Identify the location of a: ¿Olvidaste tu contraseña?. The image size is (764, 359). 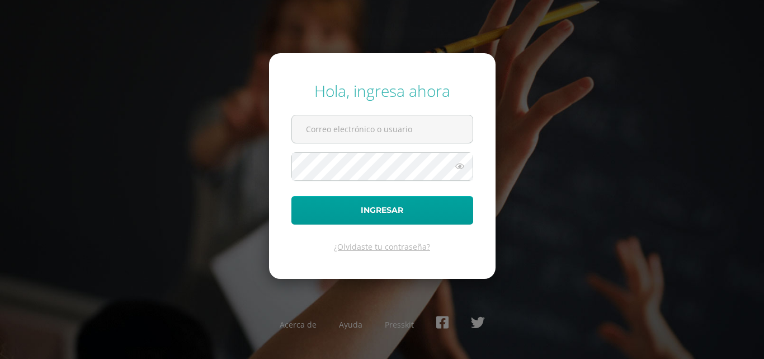
(382, 246).